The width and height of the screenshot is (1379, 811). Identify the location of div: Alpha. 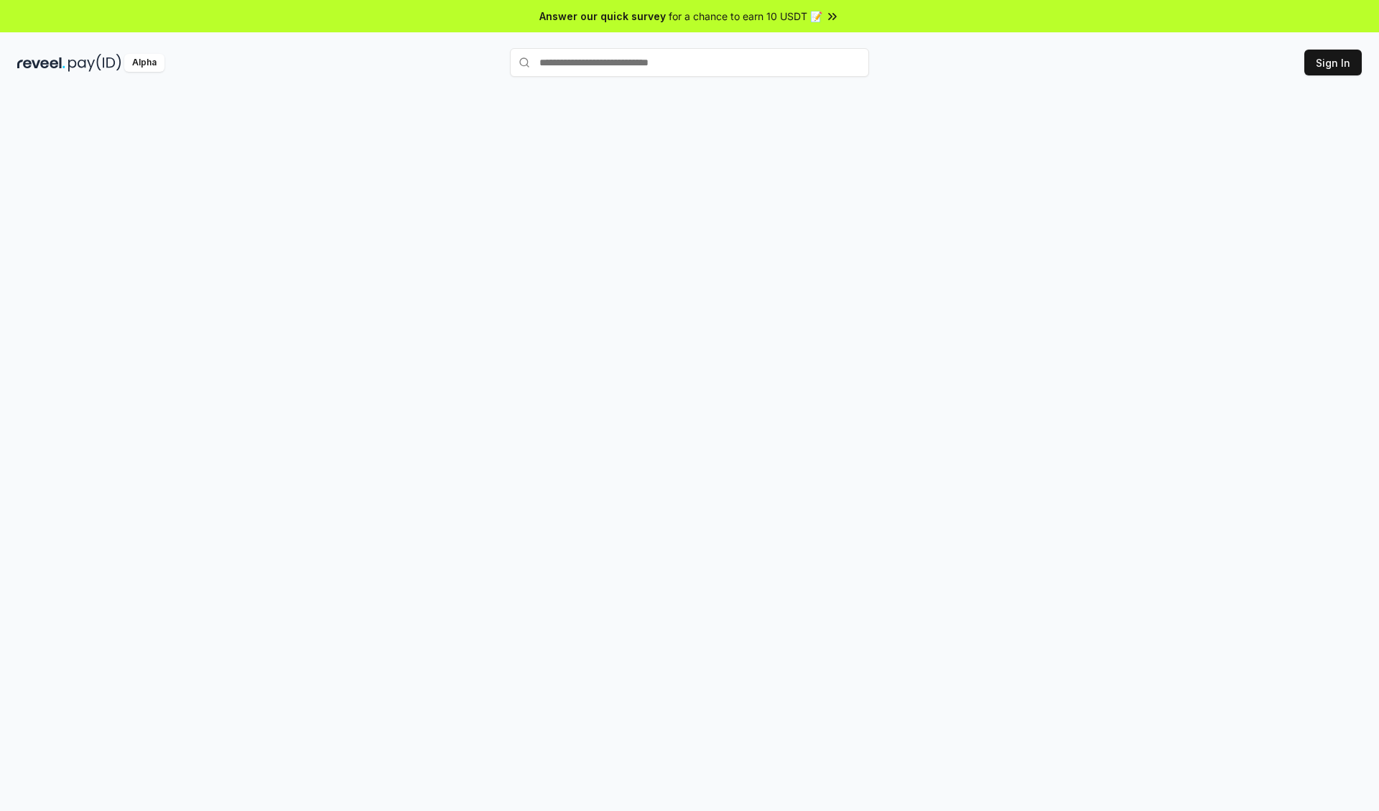
(144, 62).